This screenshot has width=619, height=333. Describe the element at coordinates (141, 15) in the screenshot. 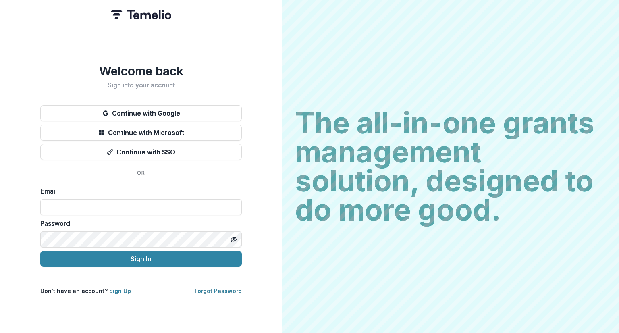

I see `img: Temelio` at that location.